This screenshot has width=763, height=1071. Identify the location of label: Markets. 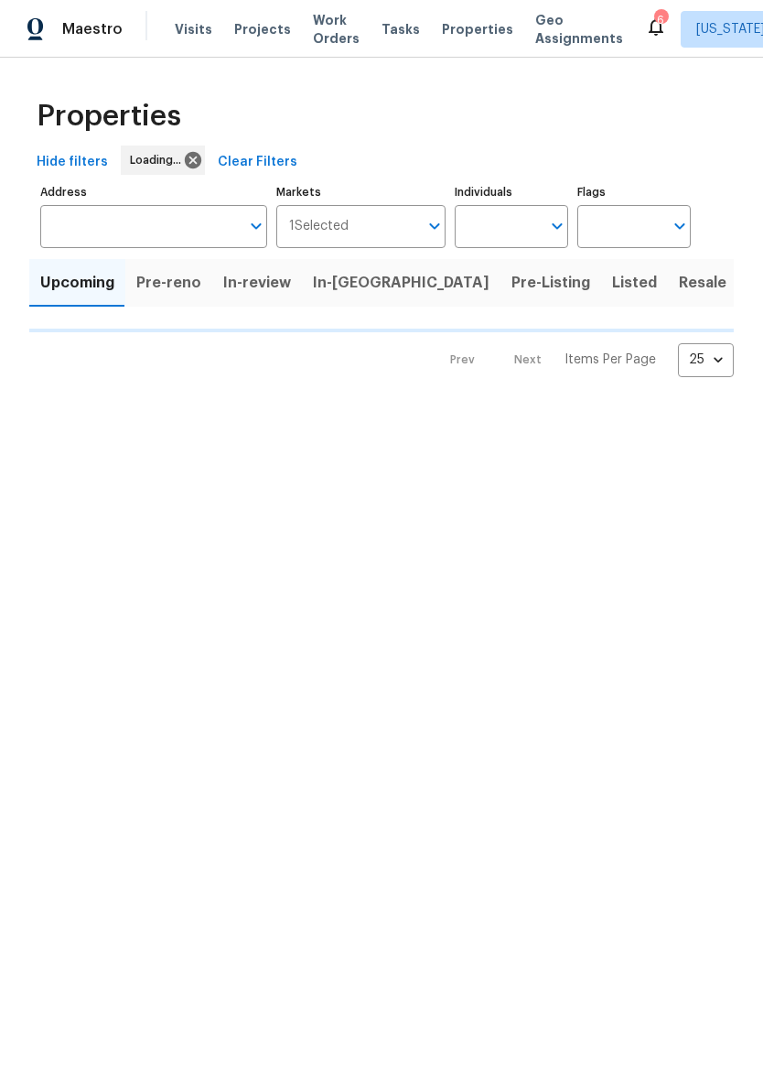
(361, 192).